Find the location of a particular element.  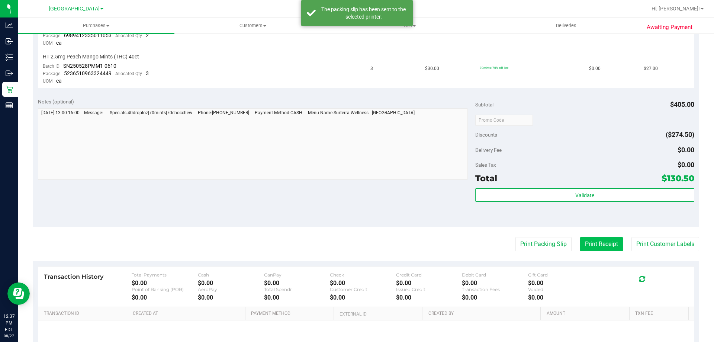

div: Point of Banking (POB) is located at coordinates (165, 289).